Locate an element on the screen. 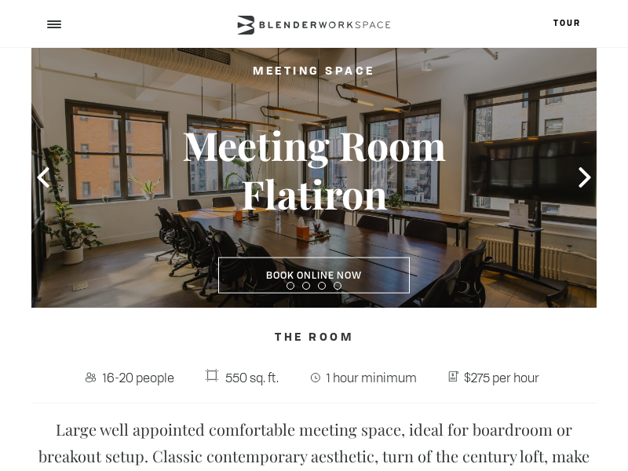 The image size is (628, 471). h4: The Room is located at coordinates (314, 338).